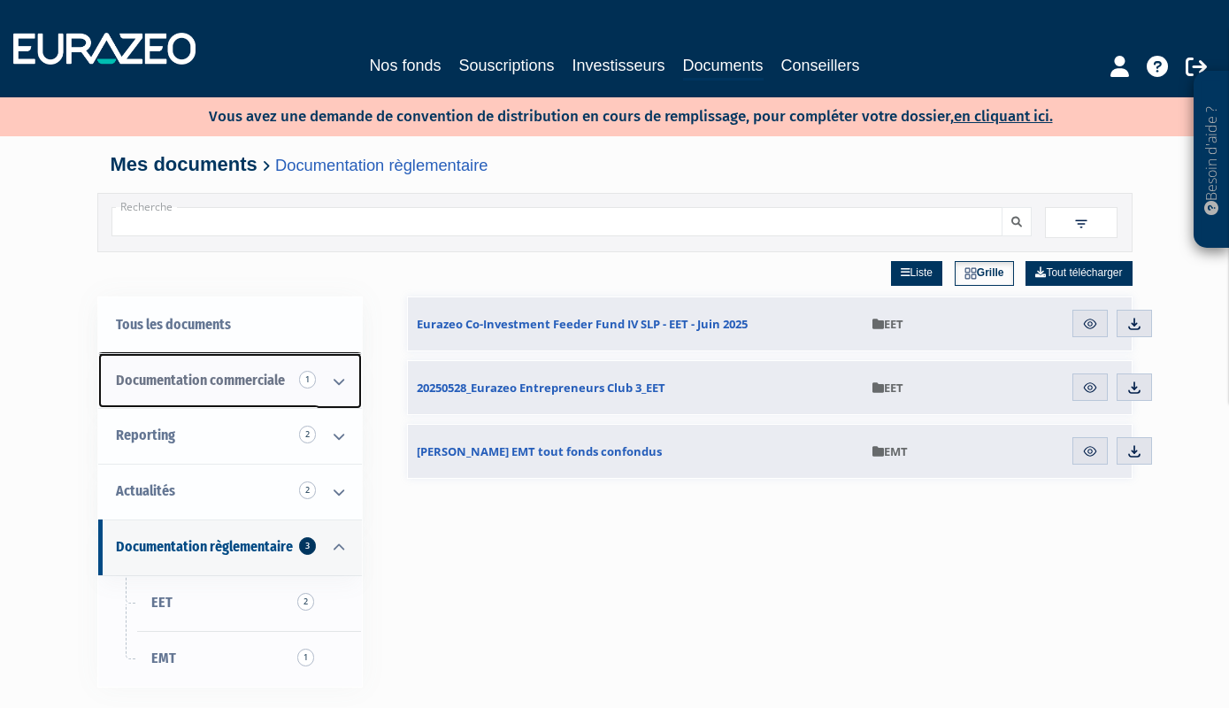 This screenshot has height=708, width=1229. What do you see at coordinates (104, 49) in the screenshot?
I see `img: 1732889491-logotype_eurazeo_blanc_rvb.png` at bounding box center [104, 49].